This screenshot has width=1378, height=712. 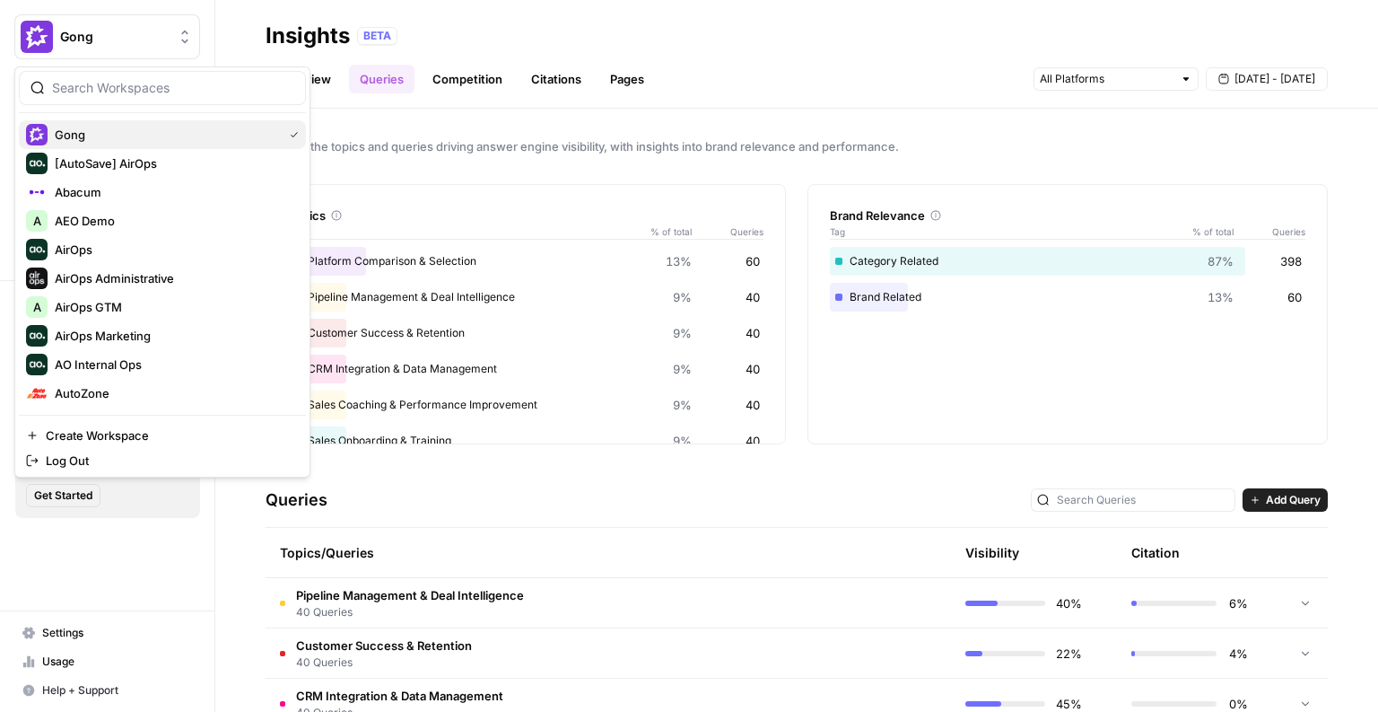 What do you see at coordinates (526, 297) in the screenshot?
I see `div: Pipeline Management & Deal Intelligence` at bounding box center [526, 297].